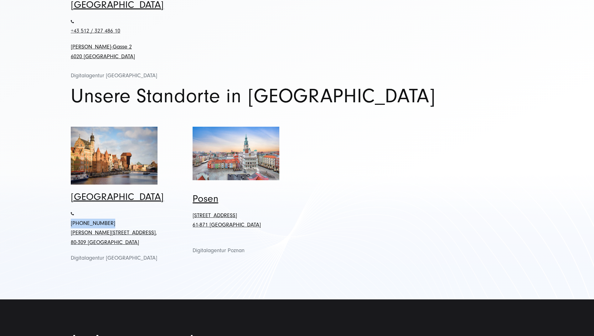  Describe the element at coordinates (96, 31) in the screenshot. I see `span: +43 512 / 327 486 10` at that location.